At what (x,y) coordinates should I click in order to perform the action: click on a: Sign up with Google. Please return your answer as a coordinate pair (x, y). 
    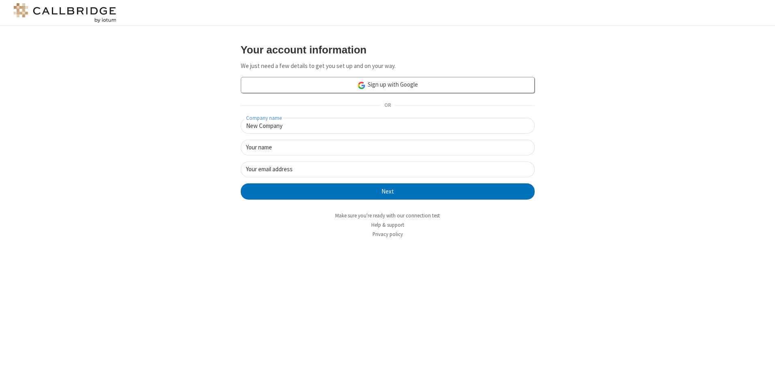
    Looking at the image, I should click on (387, 85).